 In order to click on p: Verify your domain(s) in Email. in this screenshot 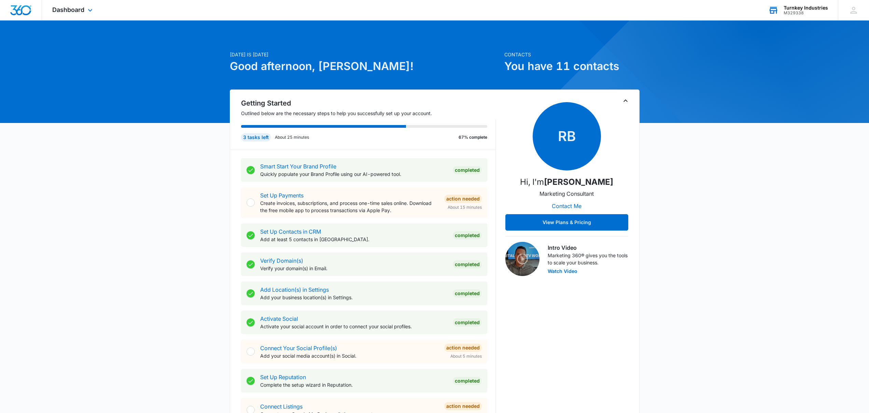, I will do `click(354, 268)`.